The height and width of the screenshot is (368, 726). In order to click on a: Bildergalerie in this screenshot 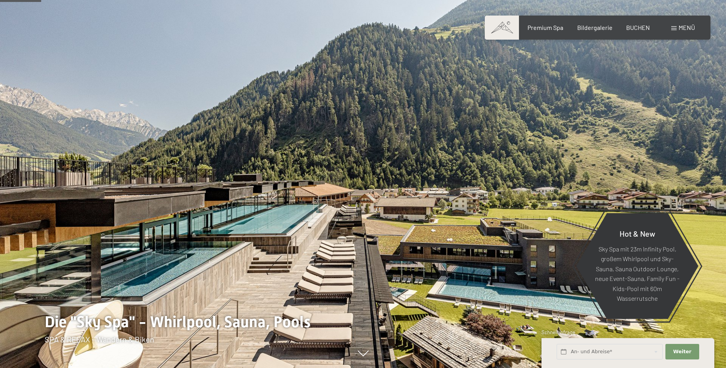, I will do `click(594, 27)`.